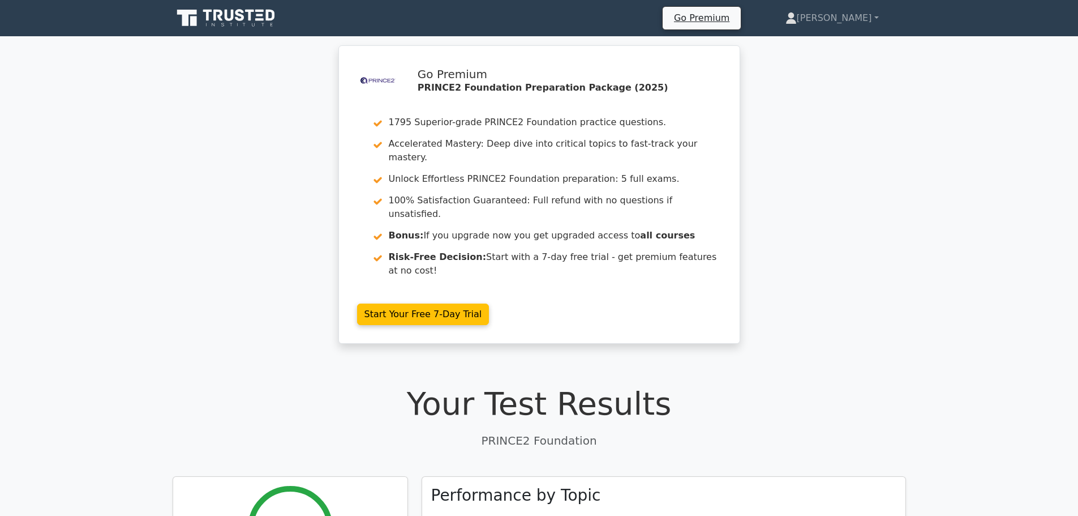 The height and width of the screenshot is (516, 1078). What do you see at coordinates (702, 18) in the screenshot?
I see `a: Go Premium` at bounding box center [702, 18].